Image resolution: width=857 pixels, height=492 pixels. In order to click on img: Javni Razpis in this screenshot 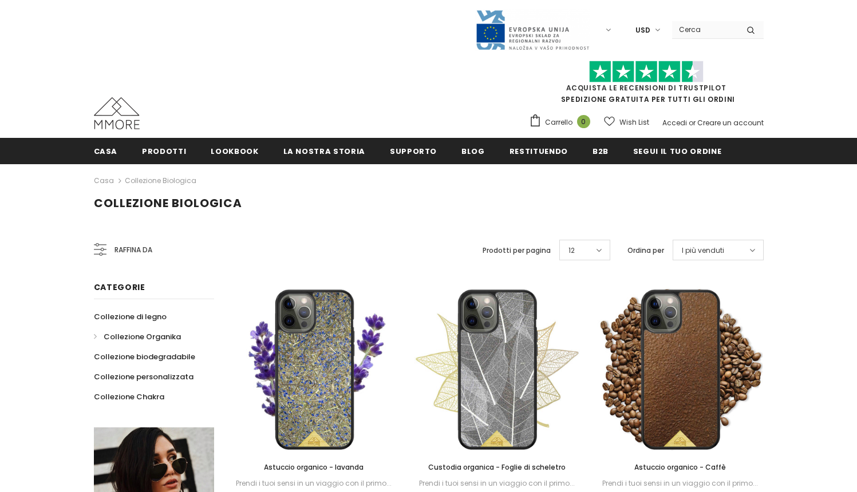, I will do `click(532, 30)`.